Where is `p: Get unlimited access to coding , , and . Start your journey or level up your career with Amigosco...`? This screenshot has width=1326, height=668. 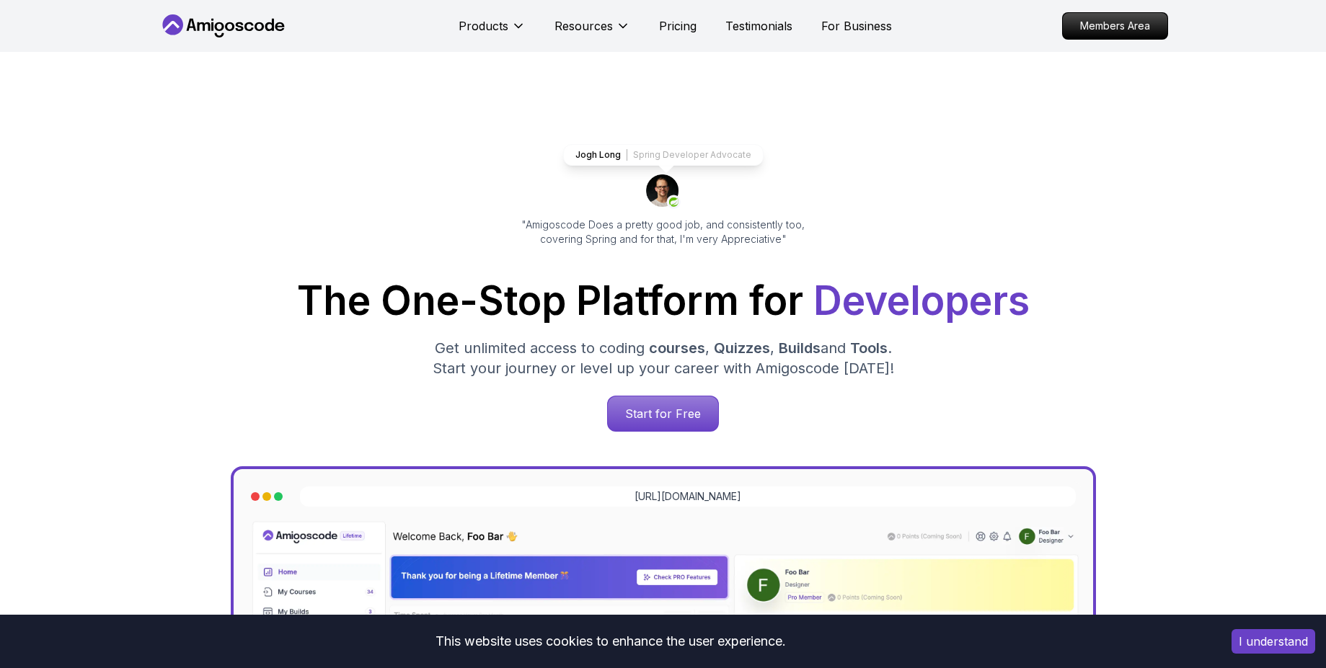 p: Get unlimited access to coding , , and . Start your journey or level up your career with Amigosco... is located at coordinates (663, 358).